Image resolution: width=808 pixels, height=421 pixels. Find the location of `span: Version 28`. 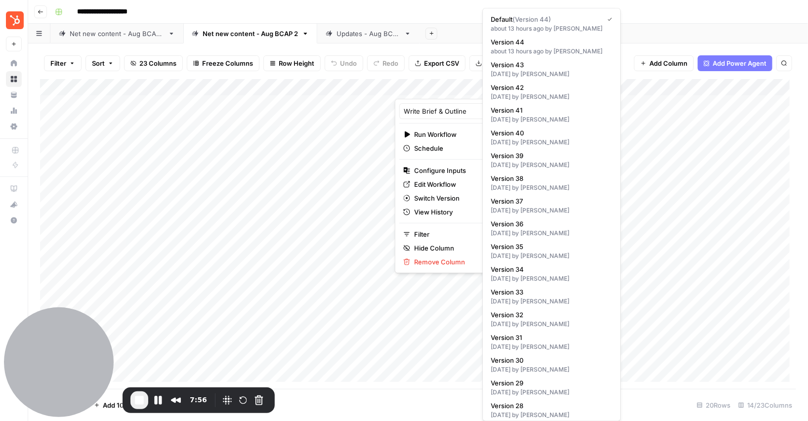

span: Version 28 is located at coordinates (549, 406).